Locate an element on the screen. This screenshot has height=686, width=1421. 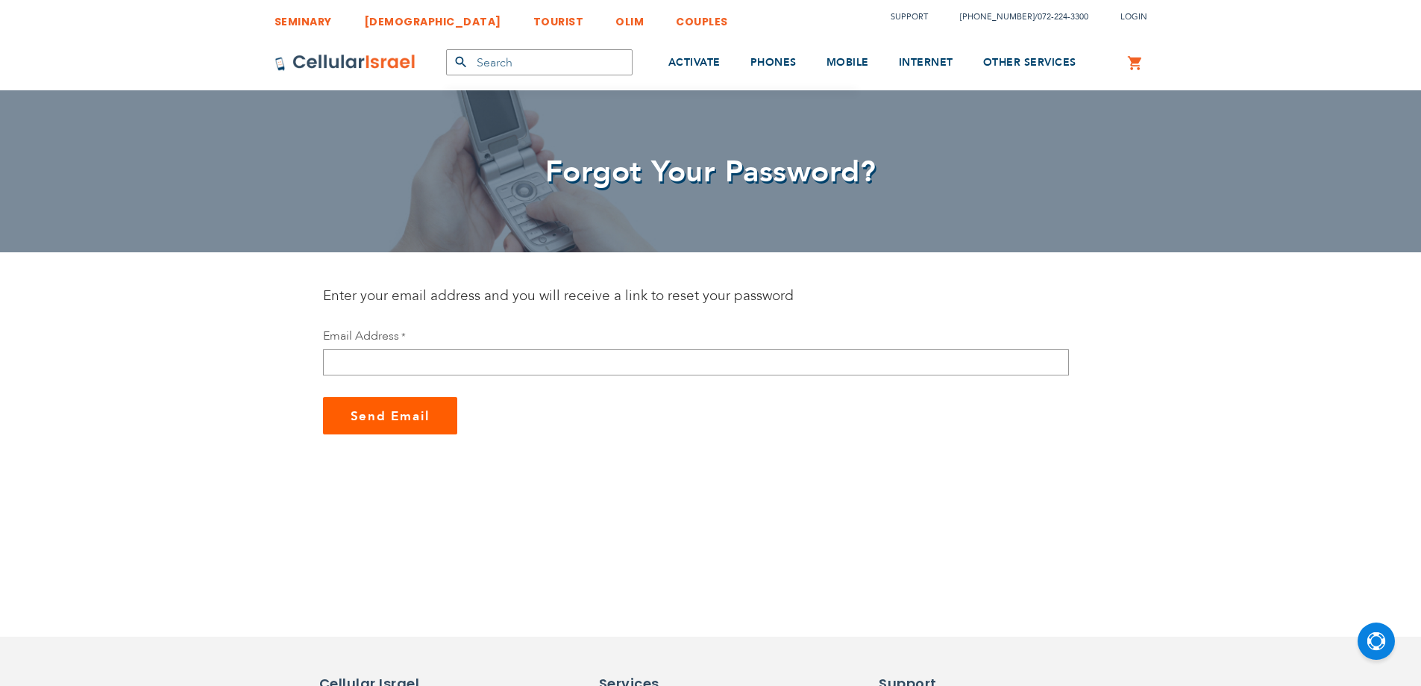
div: Enter your email address and you will receive a link to reset your password is located at coordinates (696, 295).